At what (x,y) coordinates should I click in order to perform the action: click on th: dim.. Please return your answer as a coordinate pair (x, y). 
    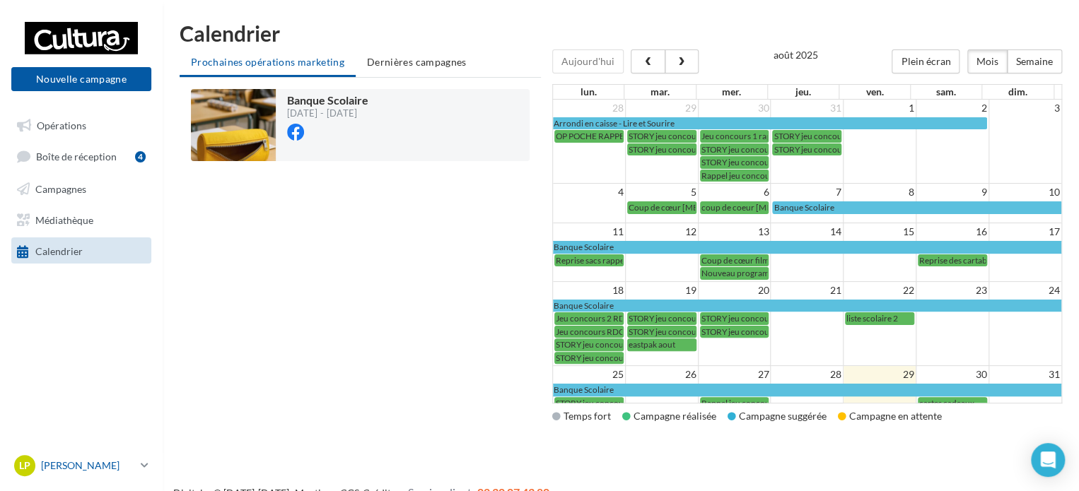
    Looking at the image, I should click on (1017, 92).